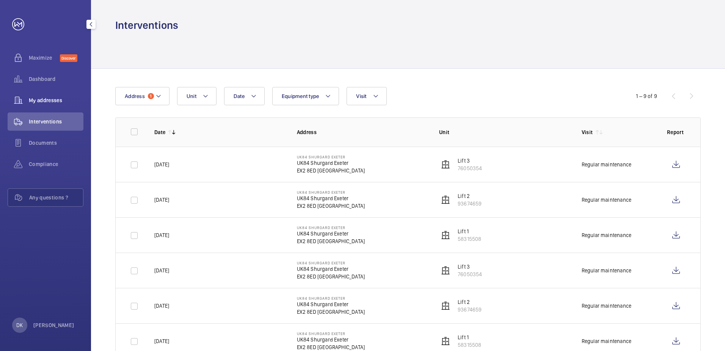 The width and height of the screenshot is (725, 351). What do you see at coordinates (160, 132) in the screenshot?
I see `p: Date` at bounding box center [160, 132].